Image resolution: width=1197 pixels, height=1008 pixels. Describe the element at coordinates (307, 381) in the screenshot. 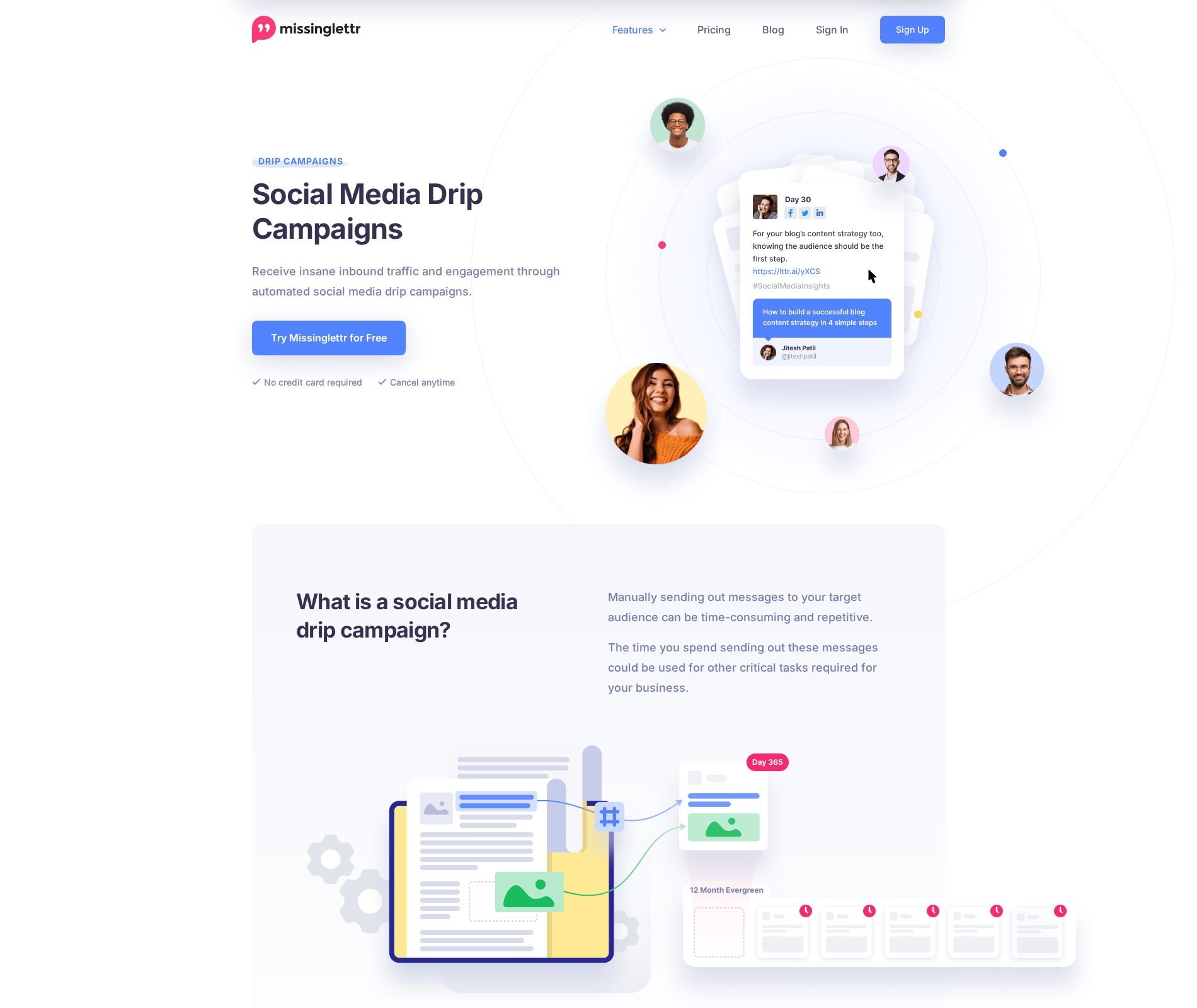

I see `li: No credit card required` at that location.